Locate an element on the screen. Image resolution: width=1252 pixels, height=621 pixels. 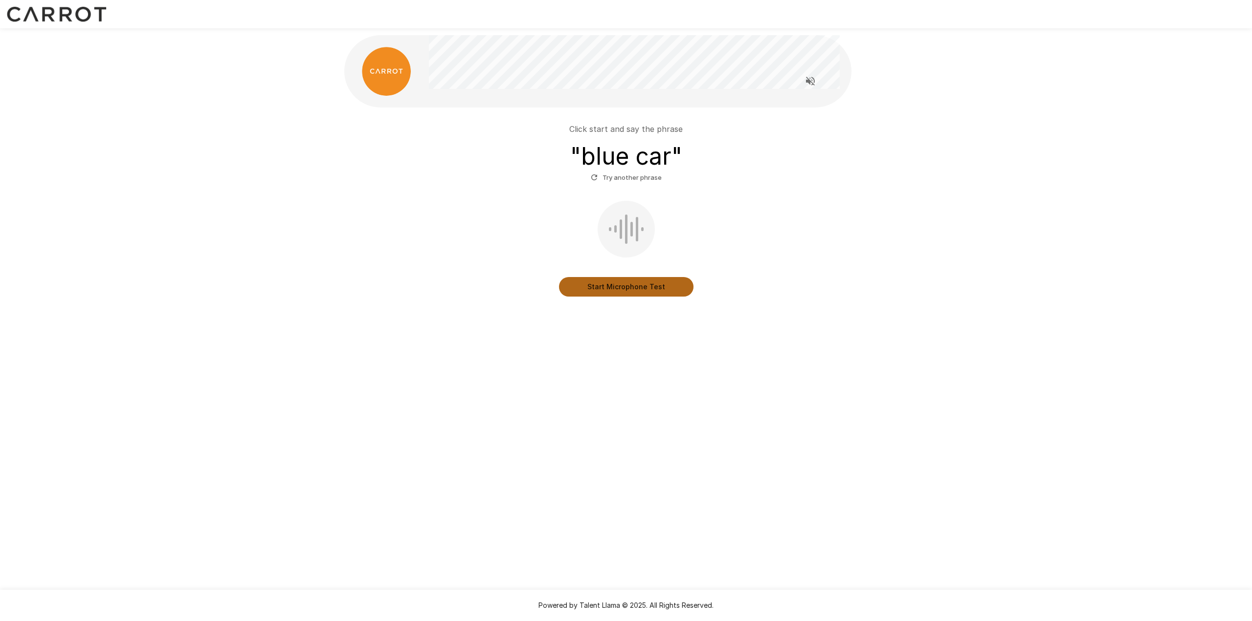
img: carrot_logo.png is located at coordinates (386, 71).